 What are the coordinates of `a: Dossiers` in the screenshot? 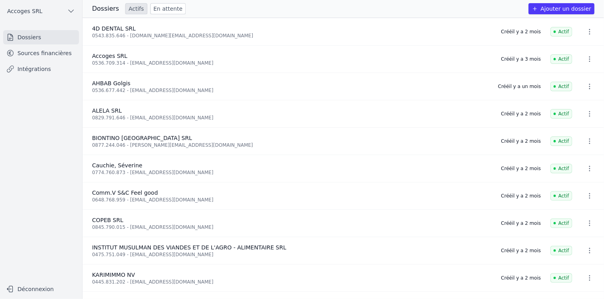 It's located at (41, 37).